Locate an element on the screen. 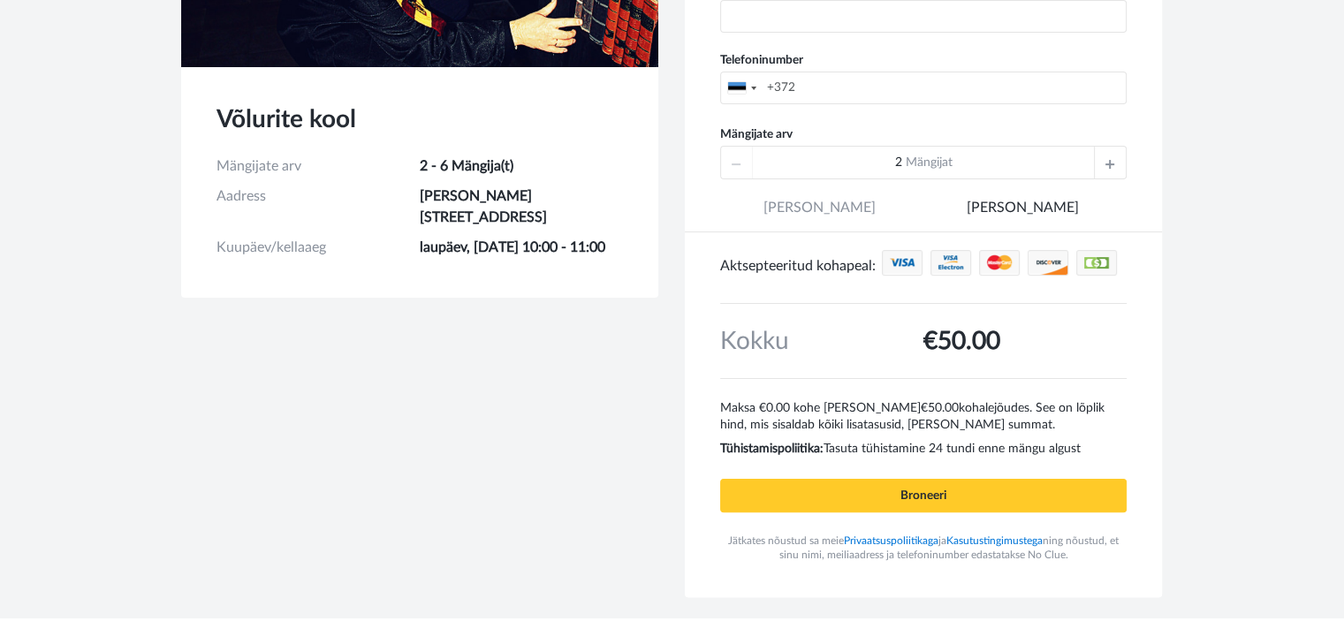 The image size is (1344, 621). label: Mängijate arv is located at coordinates (756, 134).